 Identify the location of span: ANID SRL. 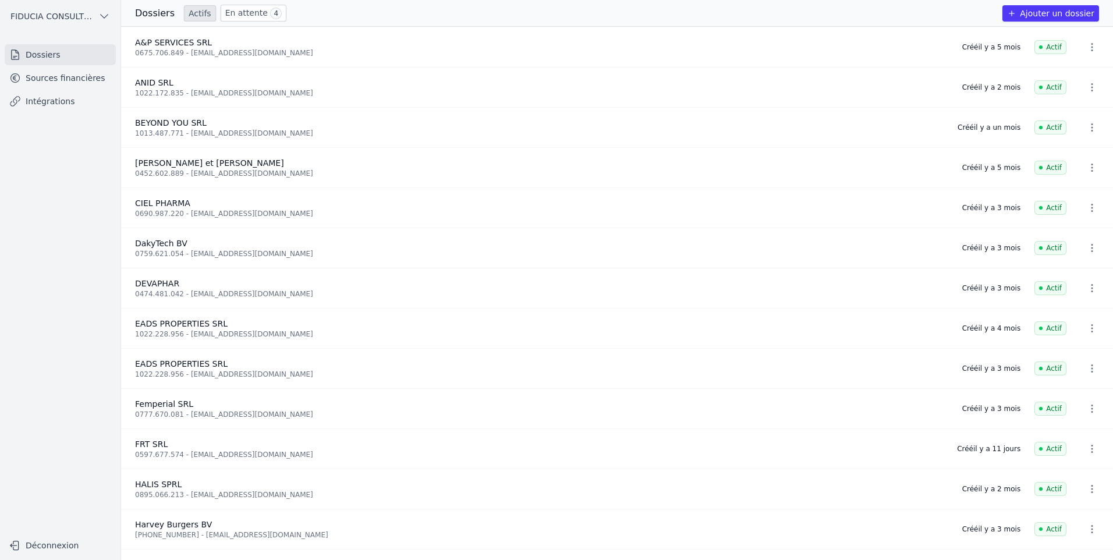
(154, 83).